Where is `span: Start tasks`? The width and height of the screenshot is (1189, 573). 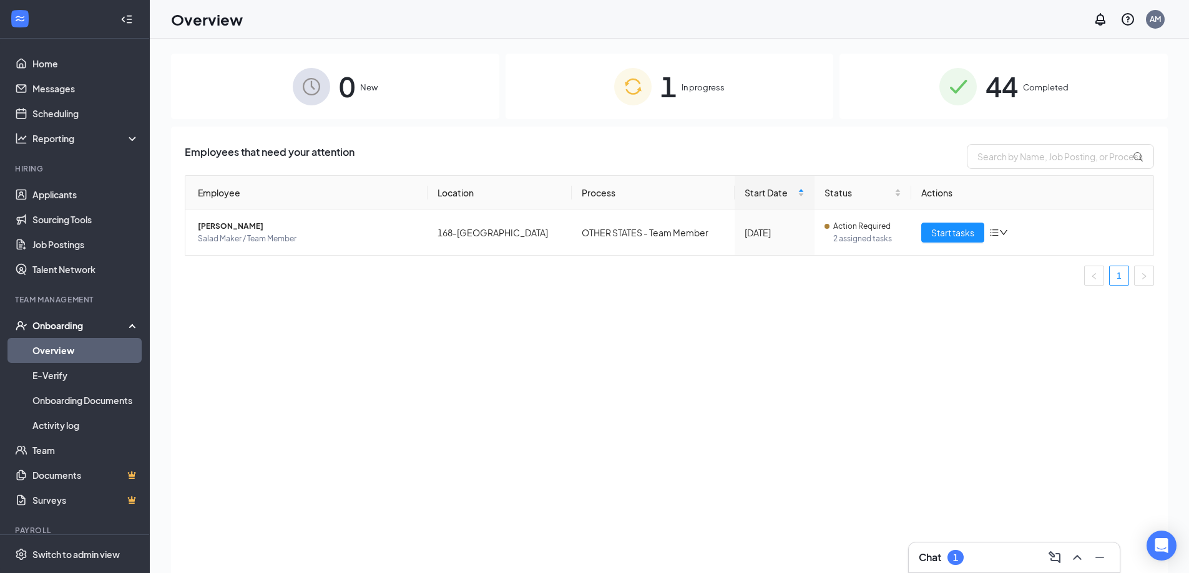 span: Start tasks is located at coordinates (952, 233).